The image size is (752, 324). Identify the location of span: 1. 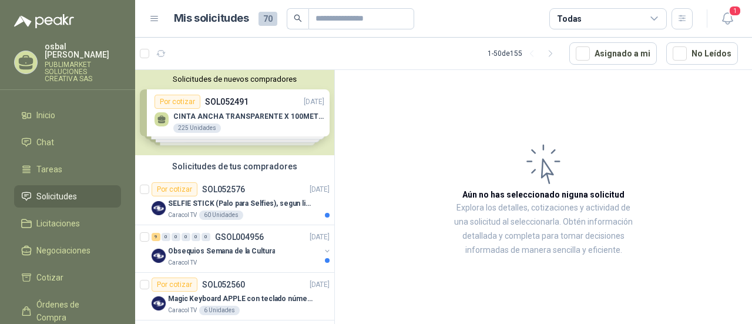
(735, 11).